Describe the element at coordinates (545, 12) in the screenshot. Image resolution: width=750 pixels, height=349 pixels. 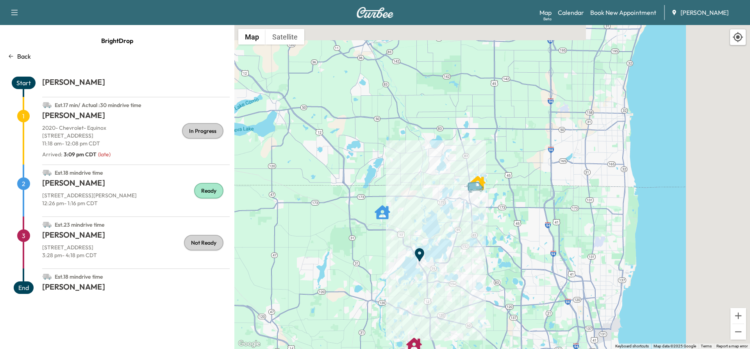
I see `a: MapBeta` at that location.